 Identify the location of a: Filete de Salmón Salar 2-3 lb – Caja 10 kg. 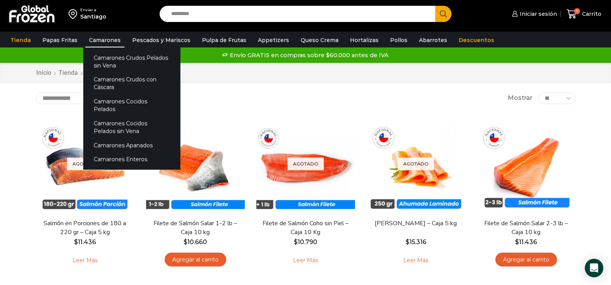
(525, 228).